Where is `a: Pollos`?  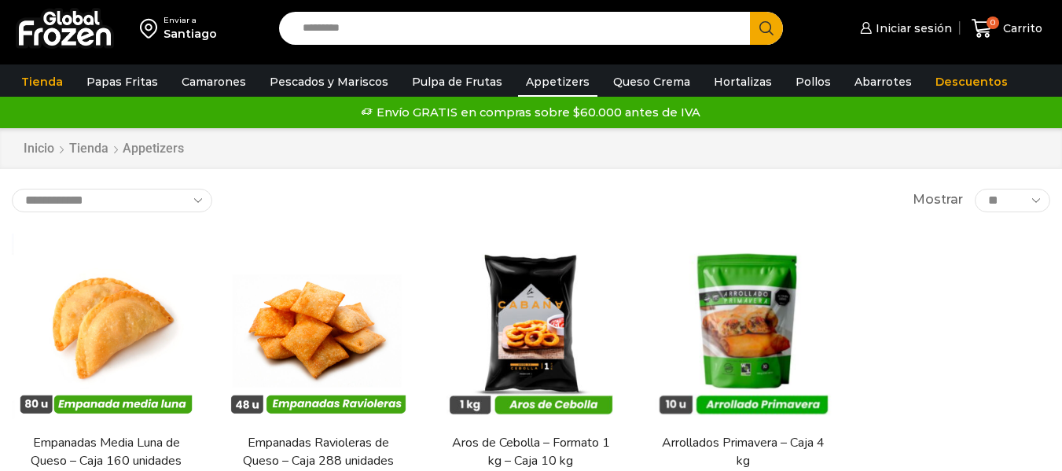
a: Pollos is located at coordinates (813, 82).